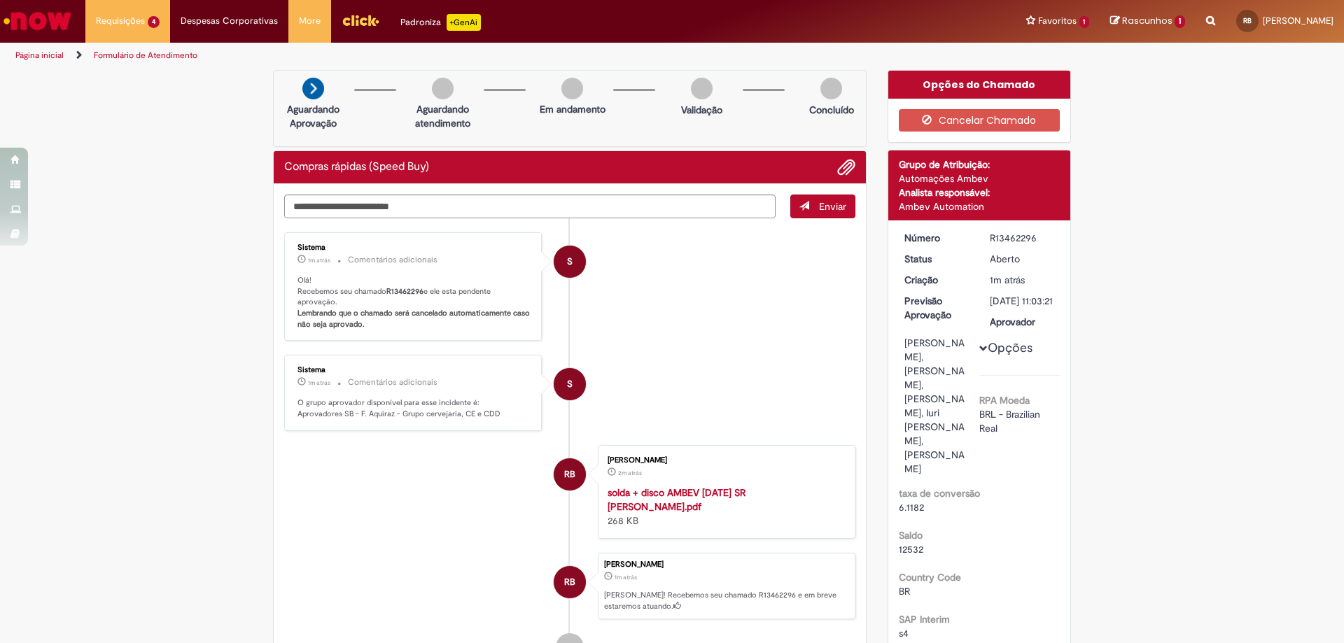 The height and width of the screenshot is (643, 1344). Describe the element at coordinates (120, 21) in the screenshot. I see `span: Requisições` at that location.